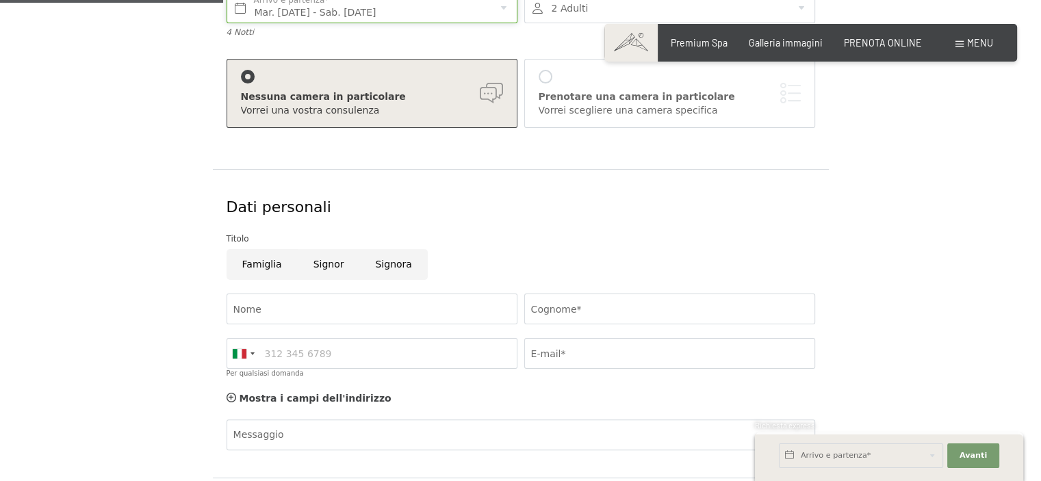  I want to click on span: Menu, so click(980, 42).